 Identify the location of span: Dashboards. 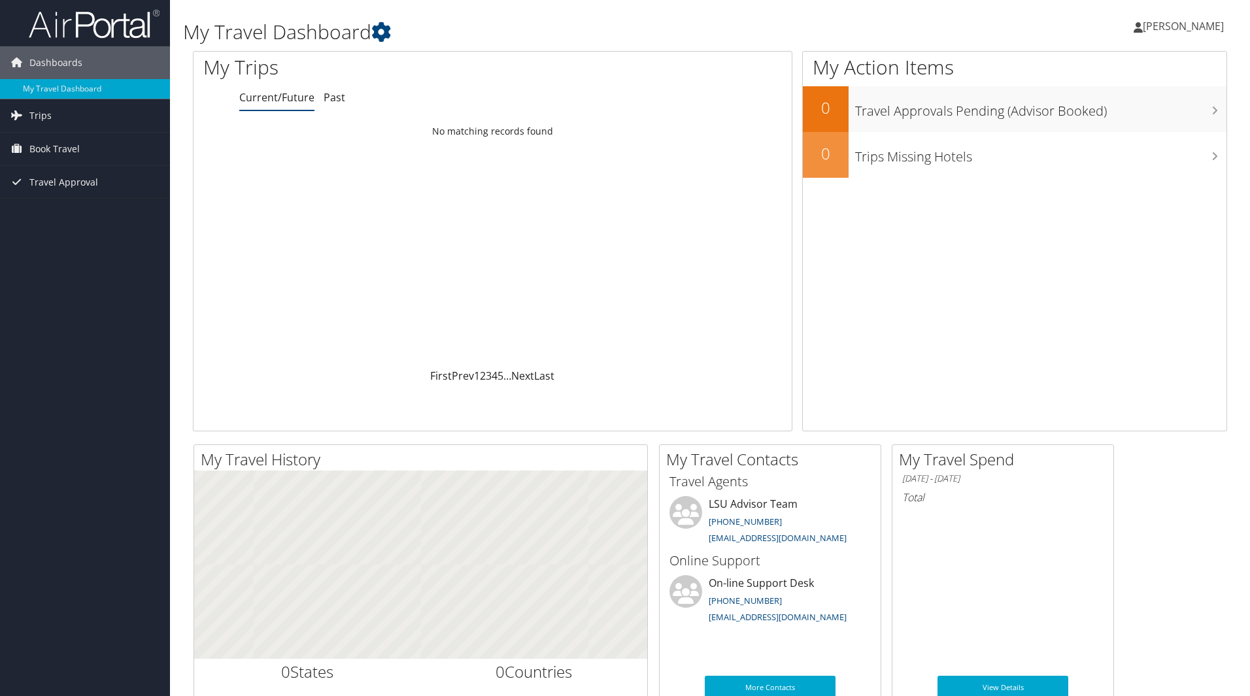
(56, 63).